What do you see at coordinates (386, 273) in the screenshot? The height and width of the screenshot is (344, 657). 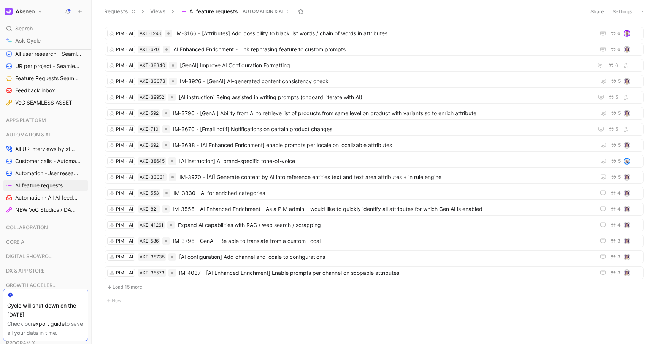 I see `span: IM-4037 - [AI Enhanced Enrichment] Enable prompts per channel on scopable attributes` at bounding box center [386, 273].